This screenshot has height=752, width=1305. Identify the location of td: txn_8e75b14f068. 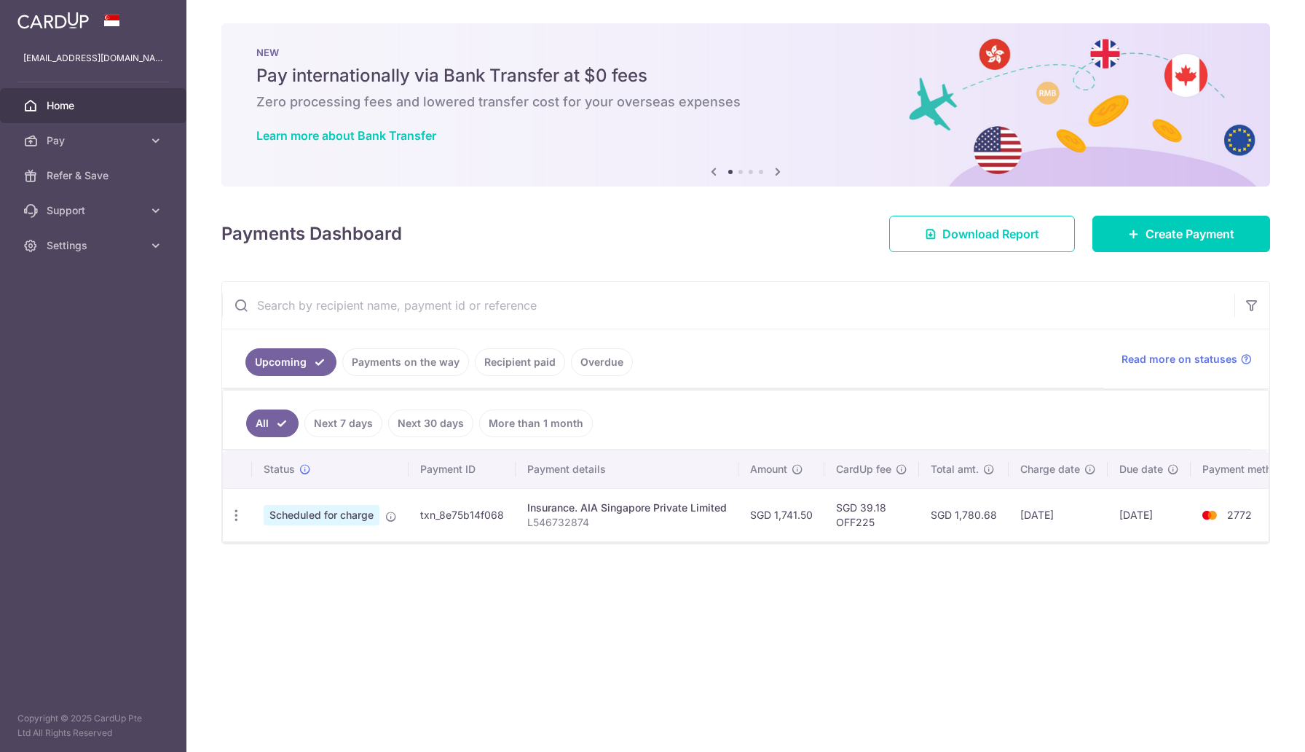
(462, 514).